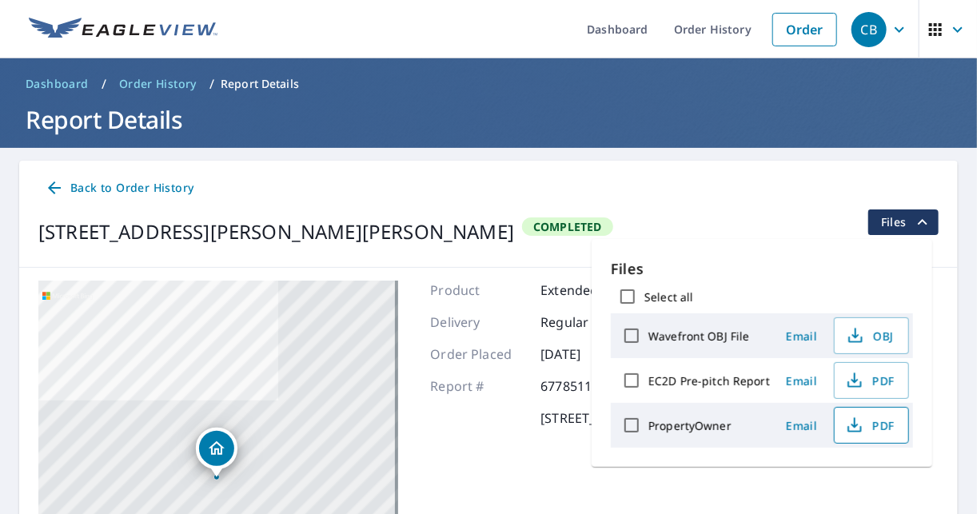  What do you see at coordinates (592, 290) in the screenshot?
I see `p: Extended Cov 2D` at bounding box center [592, 290].